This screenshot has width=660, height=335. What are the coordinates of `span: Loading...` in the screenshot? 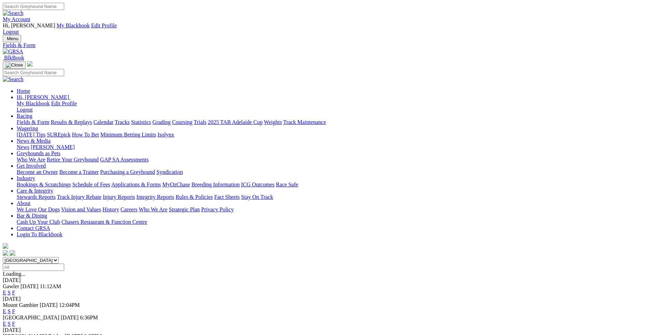 It's located at (14, 274).